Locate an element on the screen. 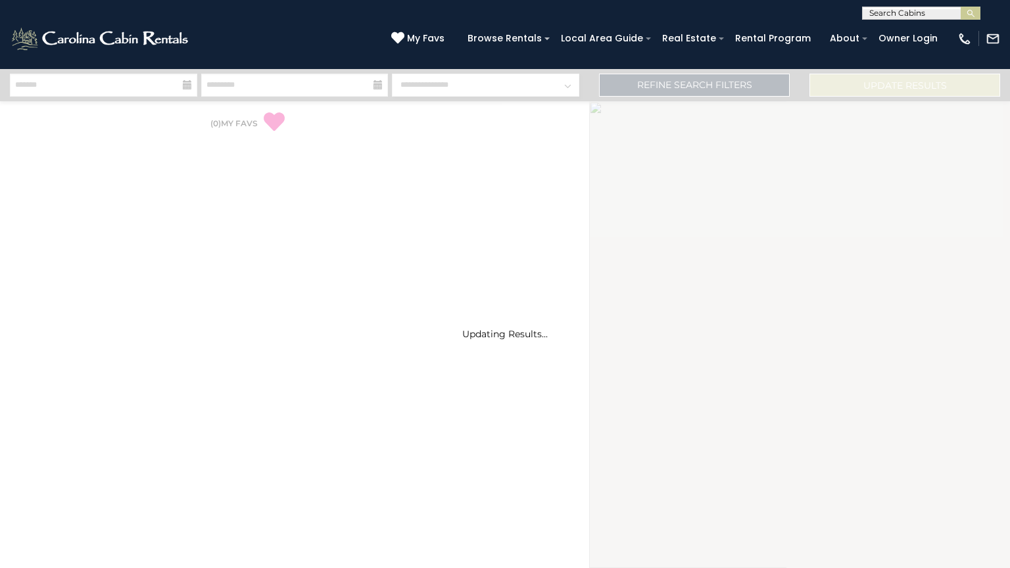 The height and width of the screenshot is (568, 1010). a: My Favs is located at coordinates (420, 39).